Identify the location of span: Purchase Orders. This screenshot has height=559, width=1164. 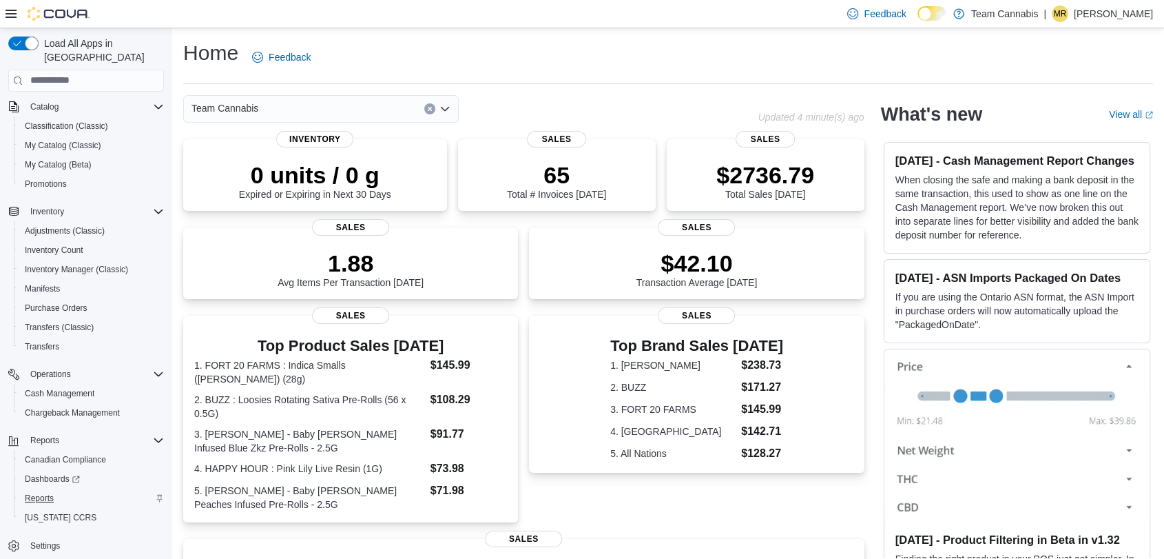
(92, 308).